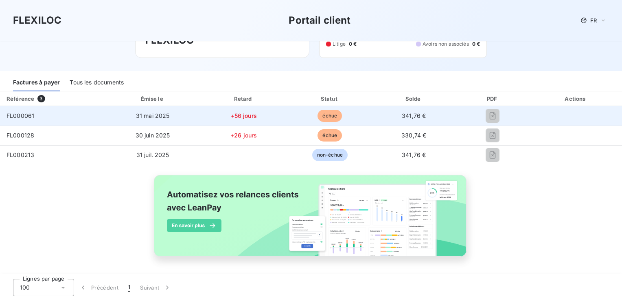 Image resolution: width=622 pixels, height=301 pixels. What do you see at coordinates (576, 99) in the screenshot?
I see `div: Actions` at bounding box center [576, 99].